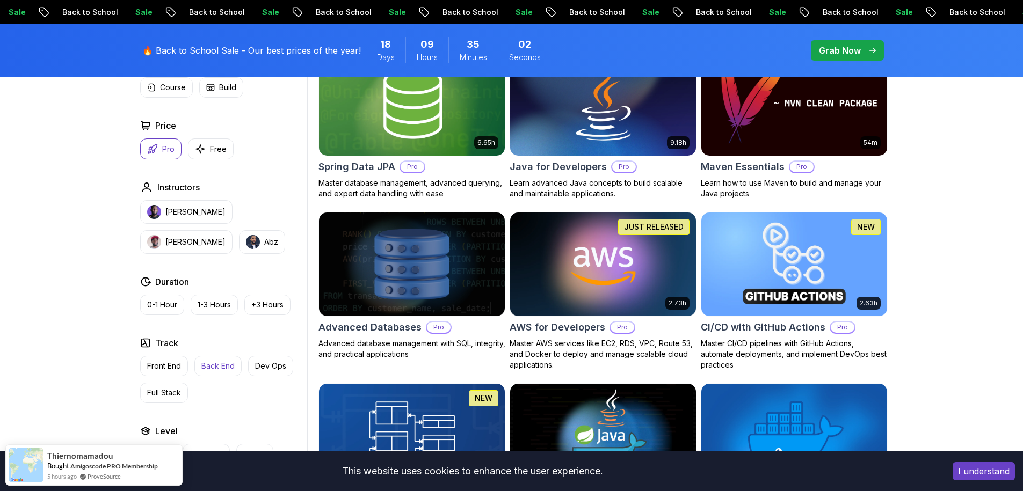  What do you see at coordinates (603, 292) in the screenshot?
I see `a: AWS for Developers card2.73hJUST RELEASEDAWS for DevelopersProMaster AWS services like EC2, RDS, ...` at bounding box center [603, 292].